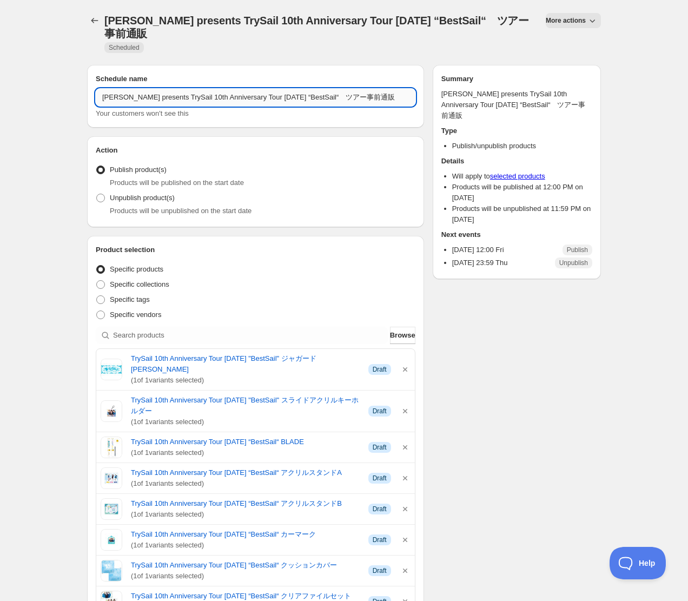 Image resolution: width=688 pixels, height=601 pixels. Describe the element at coordinates (522, 146) in the screenshot. I see `li: Publish/unpublish products` at that location.